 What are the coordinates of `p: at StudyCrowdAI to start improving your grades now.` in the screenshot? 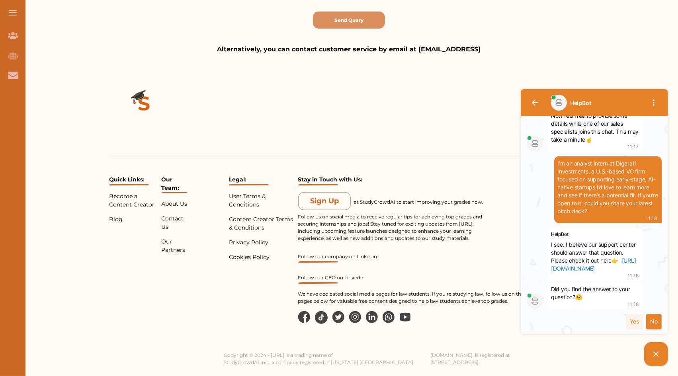 It's located at (446, 204).